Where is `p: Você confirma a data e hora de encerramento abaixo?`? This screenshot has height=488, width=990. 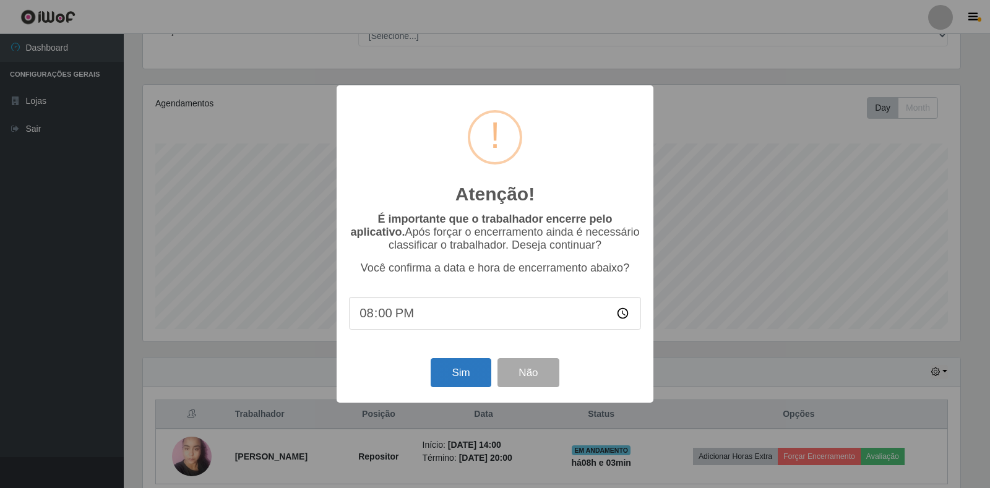 p: Você confirma a data e hora de encerramento abaixo? is located at coordinates (495, 268).